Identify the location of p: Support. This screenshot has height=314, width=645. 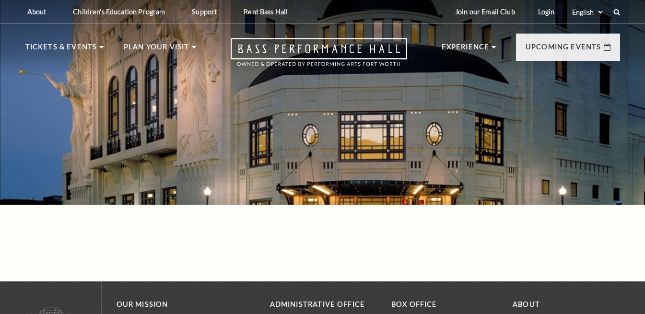
(204, 12).